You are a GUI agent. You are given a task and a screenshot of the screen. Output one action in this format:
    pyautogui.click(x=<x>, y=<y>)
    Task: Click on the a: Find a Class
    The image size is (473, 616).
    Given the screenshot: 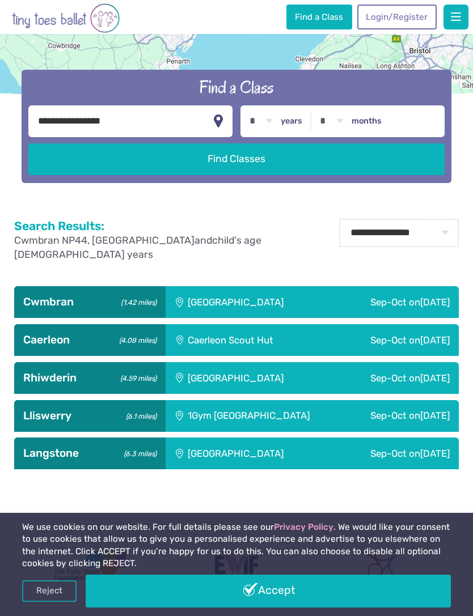 What is the action you would take?
    pyautogui.click(x=319, y=17)
    